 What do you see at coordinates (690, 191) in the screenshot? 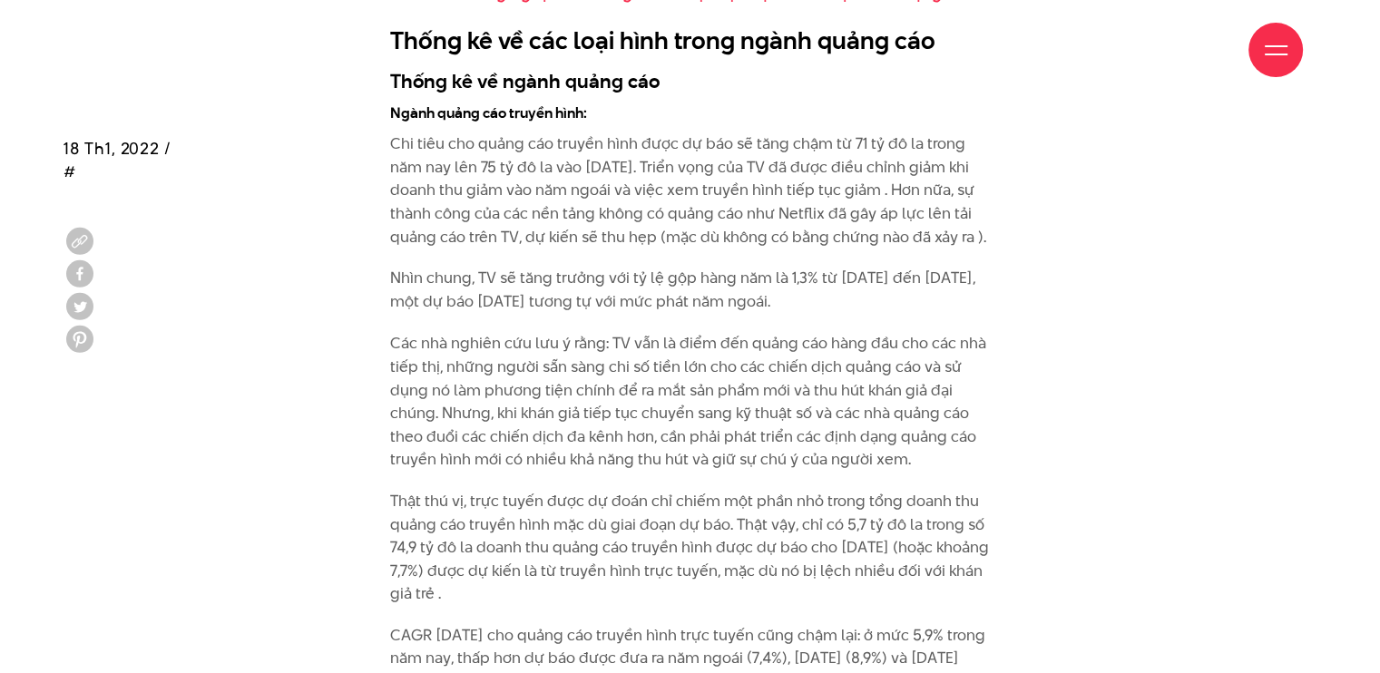
I see `p: Chi tiêu cho quảng cáo truyền hình được dự báo sẽ tăng chậm từ 71 tỷ đô la trong năm nay lên 75 t...` at bounding box center [690, 191].